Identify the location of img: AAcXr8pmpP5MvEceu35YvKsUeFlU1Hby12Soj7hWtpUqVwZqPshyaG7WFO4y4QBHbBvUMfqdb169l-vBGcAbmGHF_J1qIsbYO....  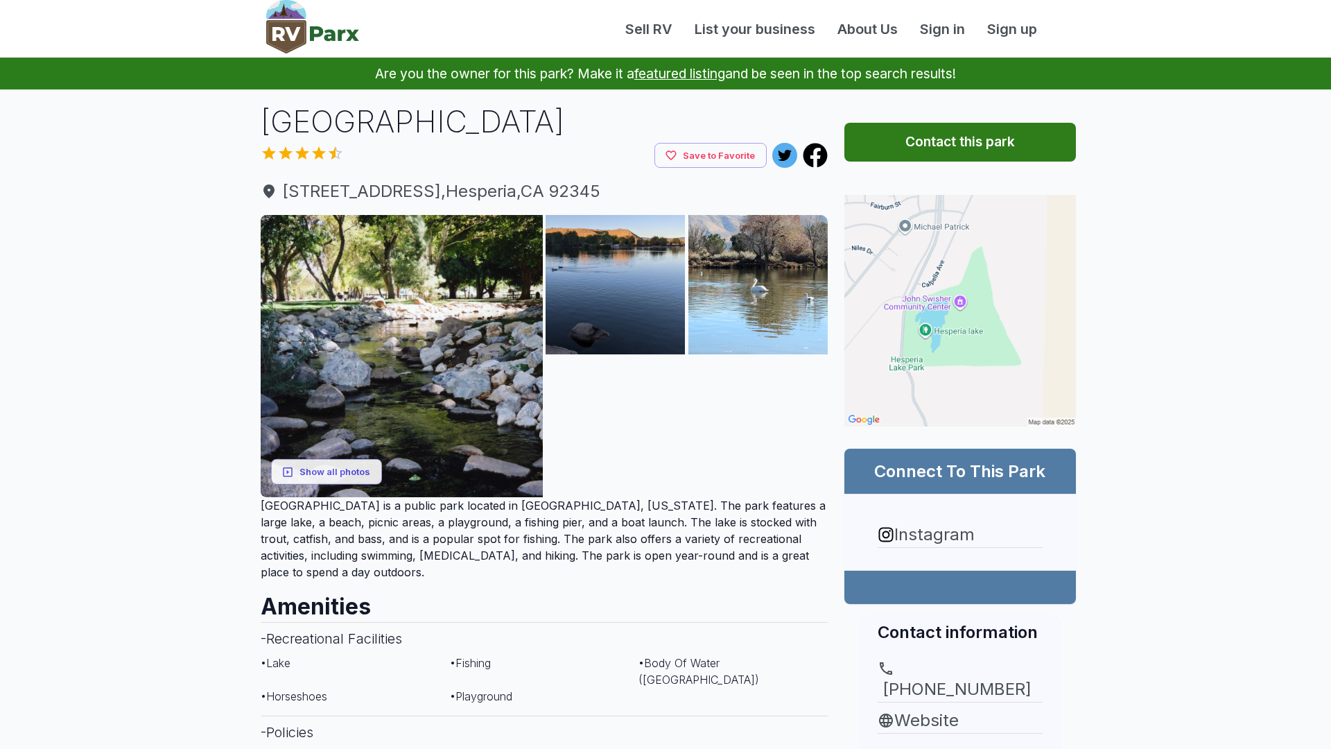
(401, 356).